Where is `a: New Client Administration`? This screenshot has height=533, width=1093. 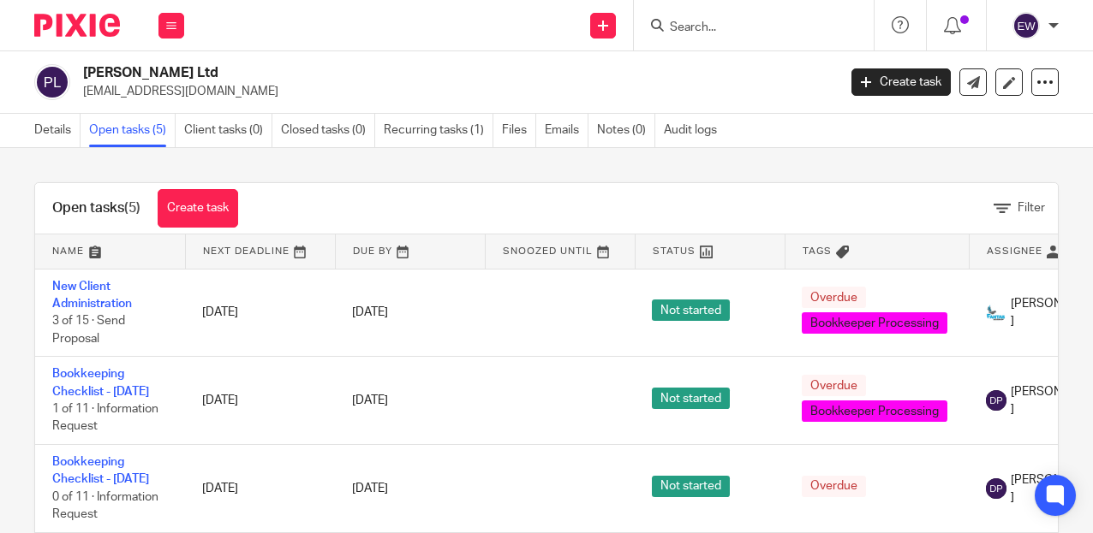
a: New Client Administration is located at coordinates (92, 295).